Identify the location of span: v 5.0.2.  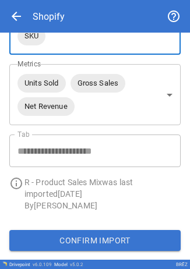
(76, 264).